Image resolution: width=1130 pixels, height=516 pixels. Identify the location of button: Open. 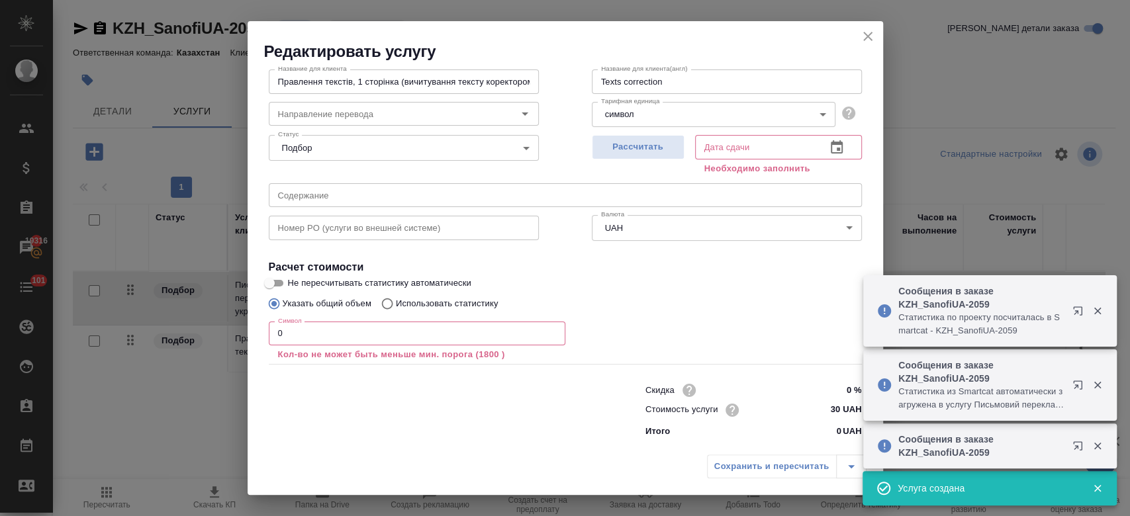
(525, 114).